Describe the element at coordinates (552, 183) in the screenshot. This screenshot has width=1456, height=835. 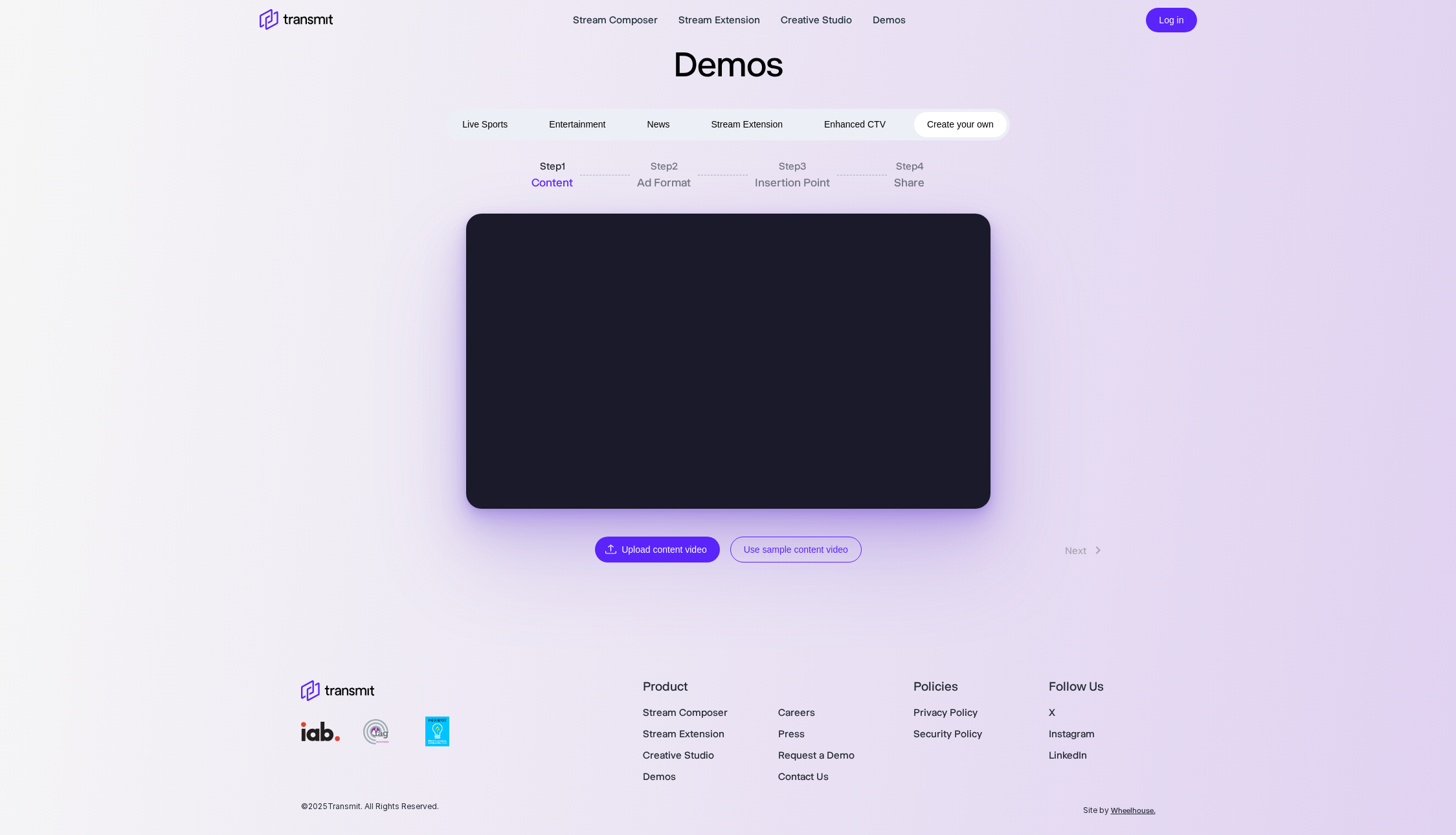
I see `p: Content` at that location.